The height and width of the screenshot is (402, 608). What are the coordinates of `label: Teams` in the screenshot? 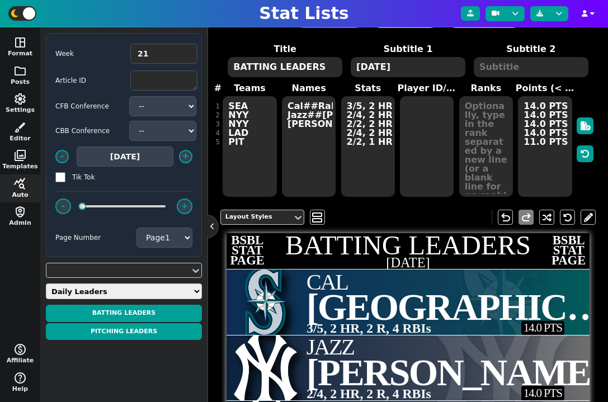 It's located at (250, 88).